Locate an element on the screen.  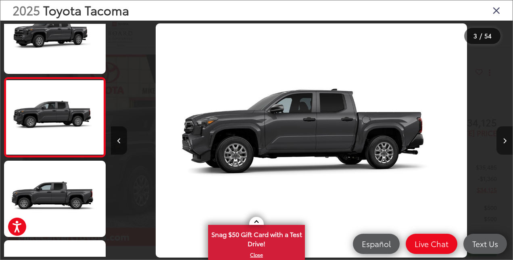
span: Toyota Tacoma is located at coordinates (86, 10).